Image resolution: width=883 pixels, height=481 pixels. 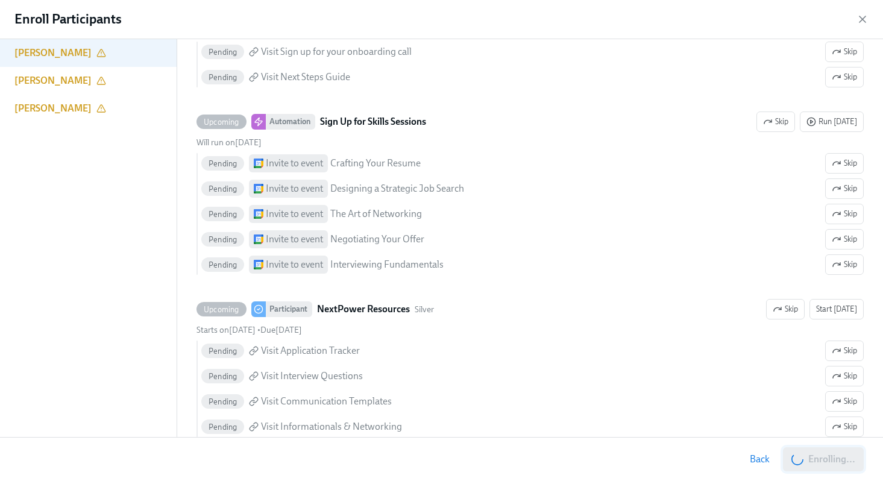 I want to click on div: Participant, so click(x=289, y=309).